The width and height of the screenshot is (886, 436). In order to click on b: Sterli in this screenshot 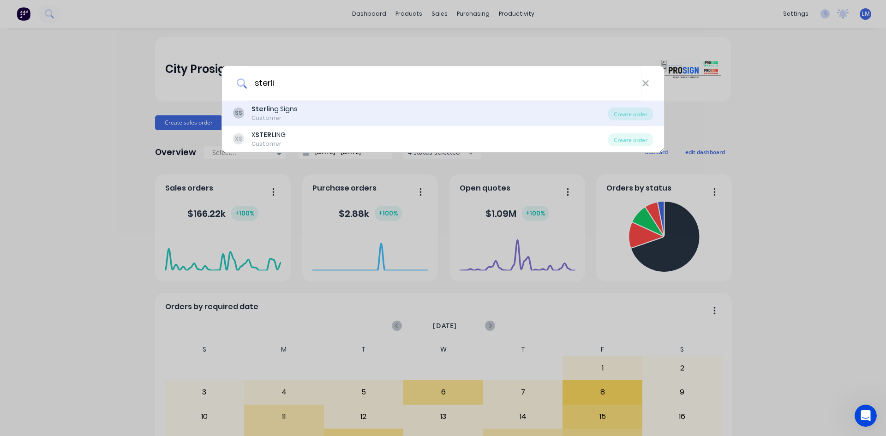, I will do `click(261, 109)`.